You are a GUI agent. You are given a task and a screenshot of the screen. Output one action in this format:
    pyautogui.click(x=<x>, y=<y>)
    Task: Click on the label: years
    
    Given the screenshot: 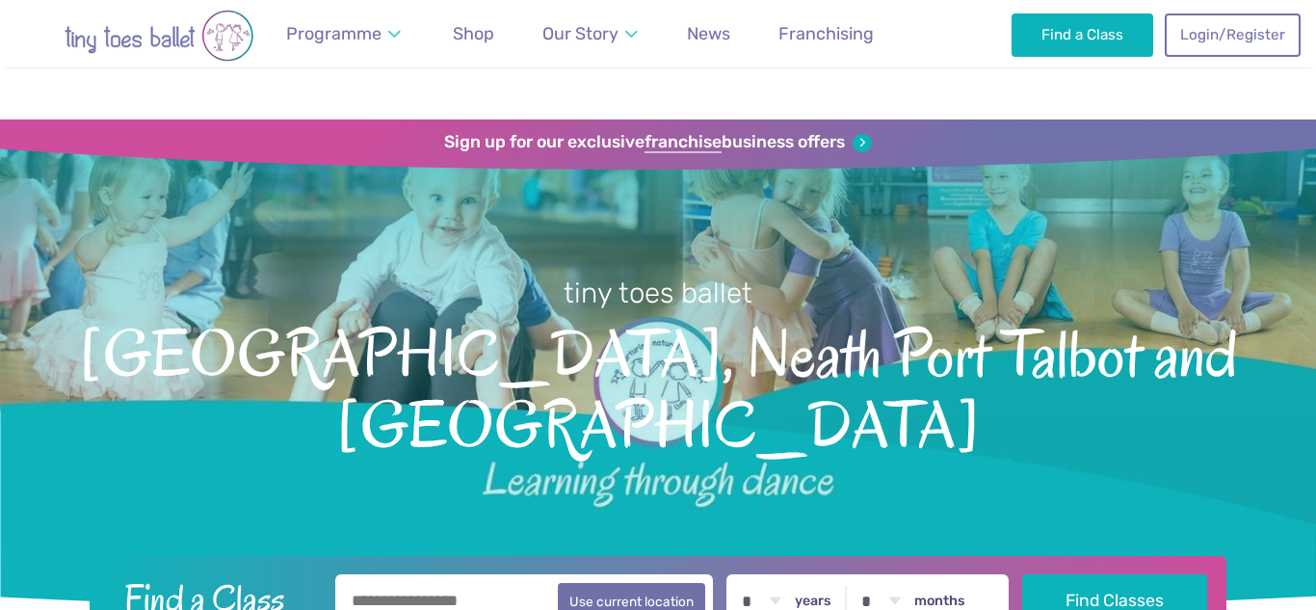 What is the action you would take?
    pyautogui.click(x=813, y=601)
    